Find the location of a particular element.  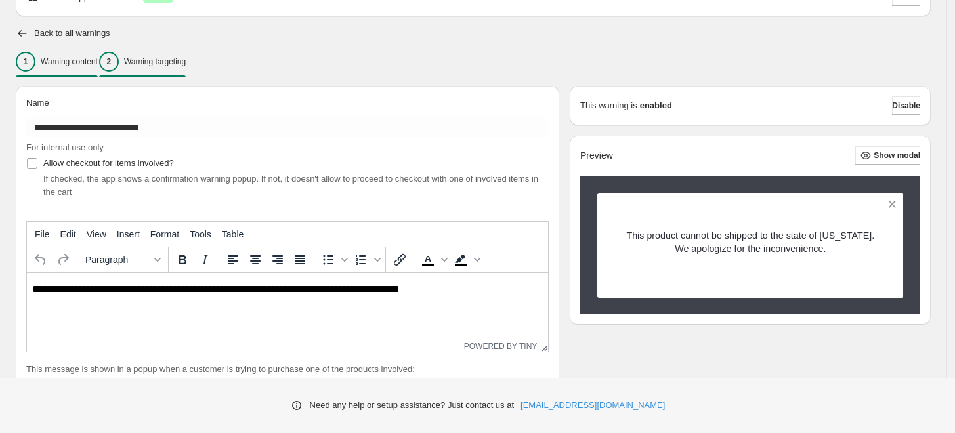

span: File is located at coordinates (42, 234).